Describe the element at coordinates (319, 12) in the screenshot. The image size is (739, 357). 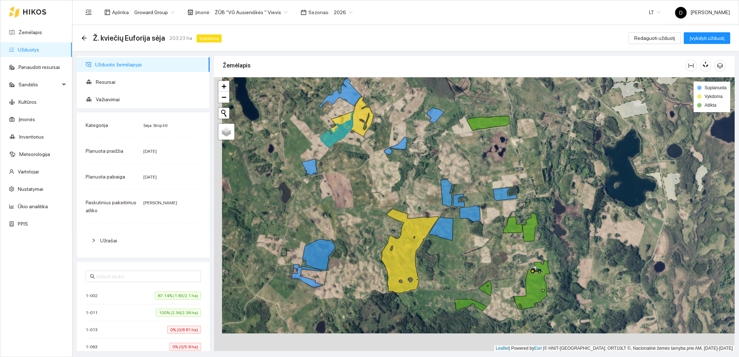
I see `span: Sezonas :` at that location.